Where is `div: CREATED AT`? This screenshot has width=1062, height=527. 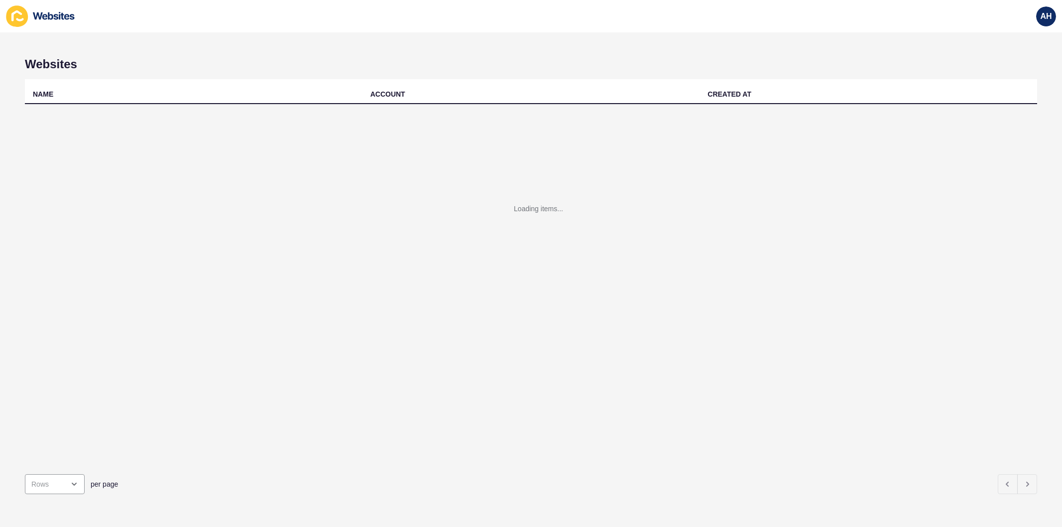 div: CREATED AT is located at coordinates (729, 94).